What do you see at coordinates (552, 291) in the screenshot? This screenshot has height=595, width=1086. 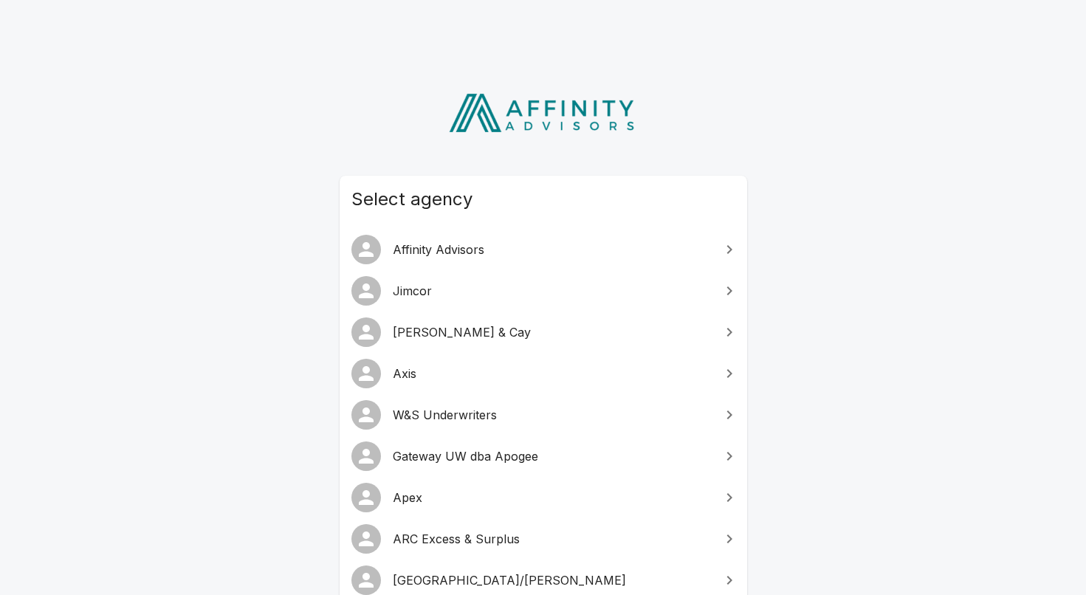 I see `span: Jimcor` at bounding box center [552, 291].